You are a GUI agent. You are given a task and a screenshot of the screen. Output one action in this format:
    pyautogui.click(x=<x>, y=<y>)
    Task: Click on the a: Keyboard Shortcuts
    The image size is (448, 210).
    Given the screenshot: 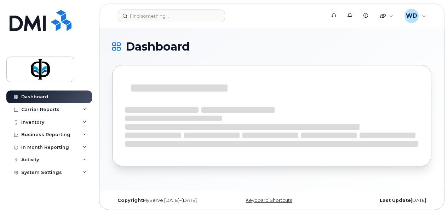 What is the action you would take?
    pyautogui.click(x=269, y=200)
    